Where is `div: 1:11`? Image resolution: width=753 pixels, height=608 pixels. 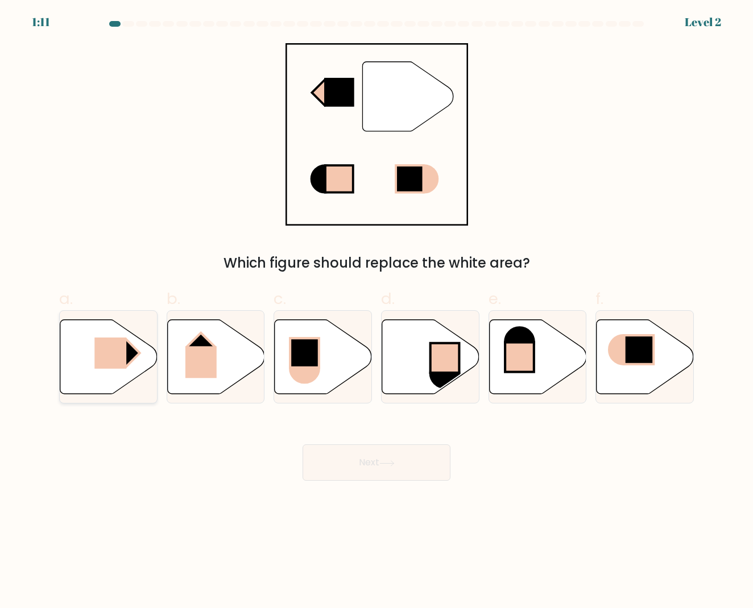
div: 1:11 is located at coordinates (41, 22).